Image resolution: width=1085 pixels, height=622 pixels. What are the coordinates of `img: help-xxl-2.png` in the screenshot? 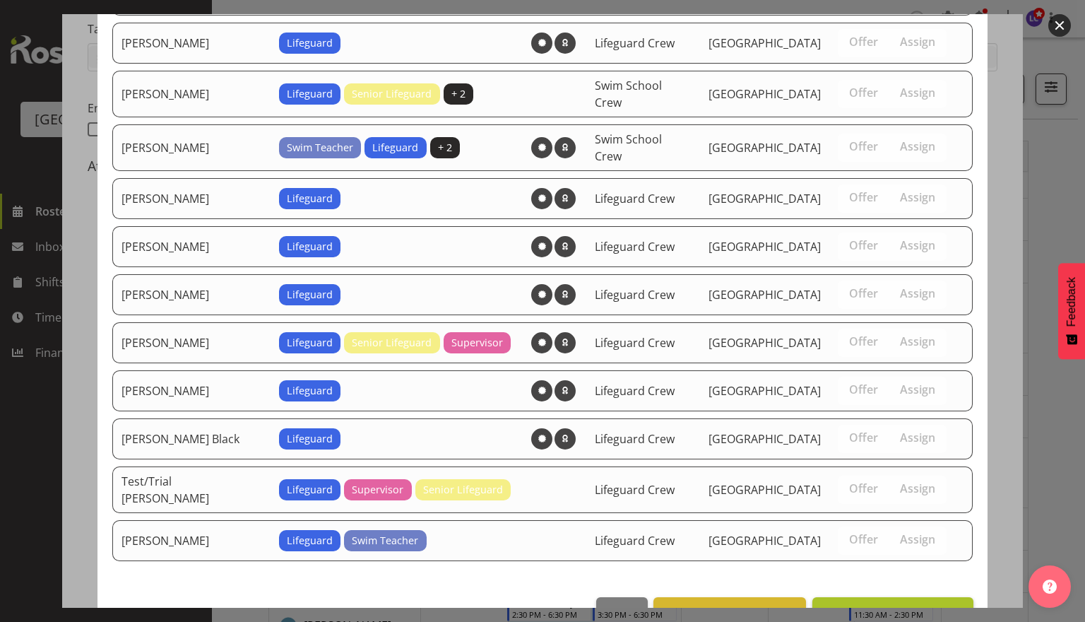 It's located at (1050, 586).